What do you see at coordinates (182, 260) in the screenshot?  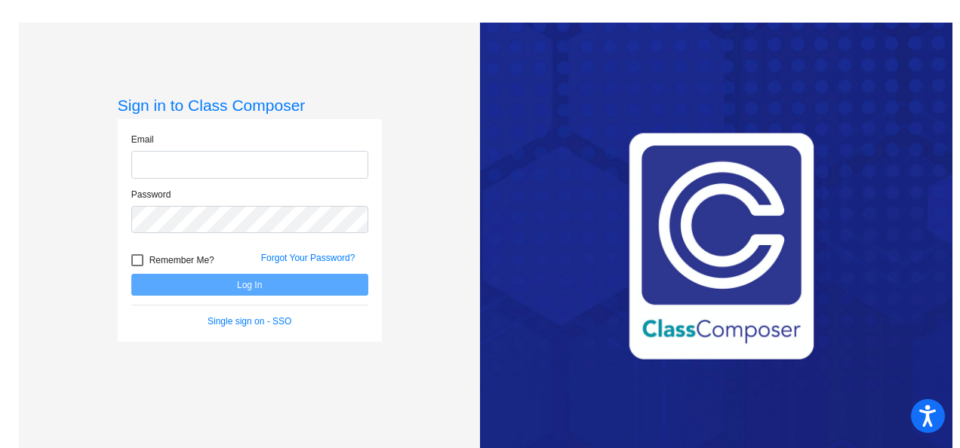 I see `span: Remember Me?` at bounding box center [182, 260].